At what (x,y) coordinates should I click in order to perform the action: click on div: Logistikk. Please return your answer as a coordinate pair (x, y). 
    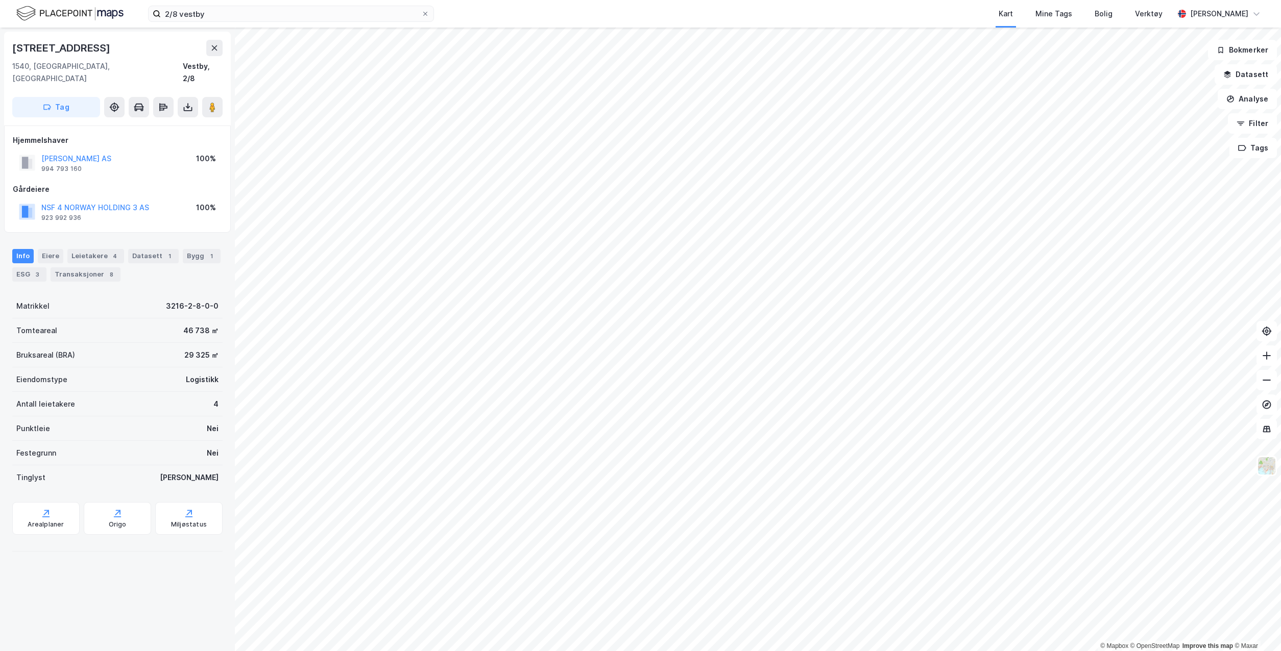
    Looking at the image, I should click on (202, 380).